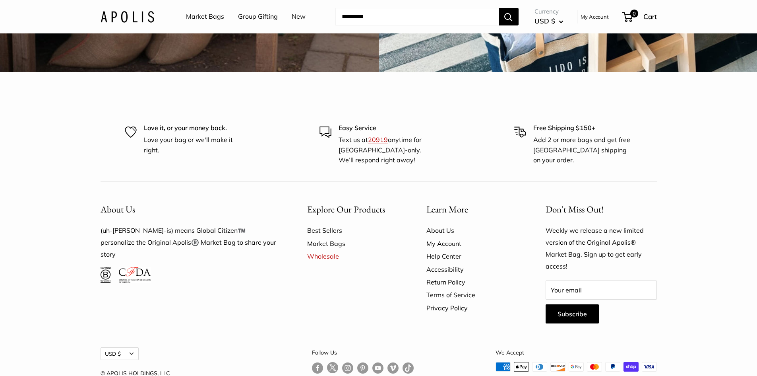  I want to click on a: Follow us on Facebook, so click(318, 367).